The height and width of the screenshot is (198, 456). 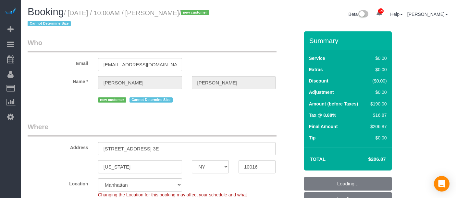 What do you see at coordinates (380, 11) in the screenshot?
I see `span: 14` at bounding box center [380, 11].